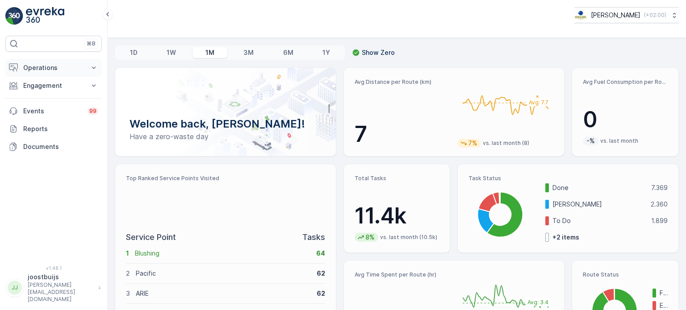 Image resolution: width=686 pixels, height=310 pixels. What do you see at coordinates (402, 134) in the screenshot?
I see `p: 7` at bounding box center [402, 134].